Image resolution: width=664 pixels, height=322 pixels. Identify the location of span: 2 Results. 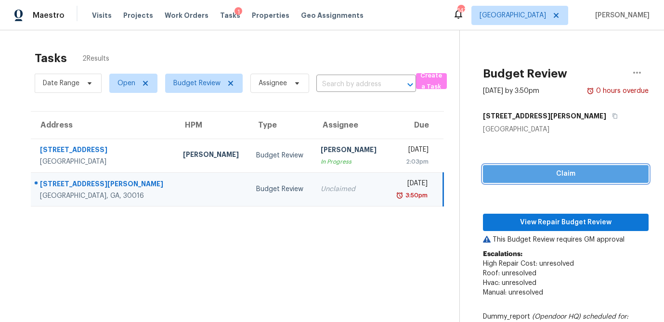
(96, 59).